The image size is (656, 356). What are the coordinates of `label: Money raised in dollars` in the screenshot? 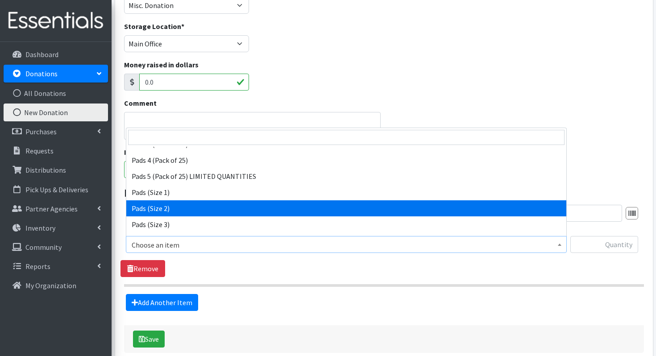 It's located at (161, 65).